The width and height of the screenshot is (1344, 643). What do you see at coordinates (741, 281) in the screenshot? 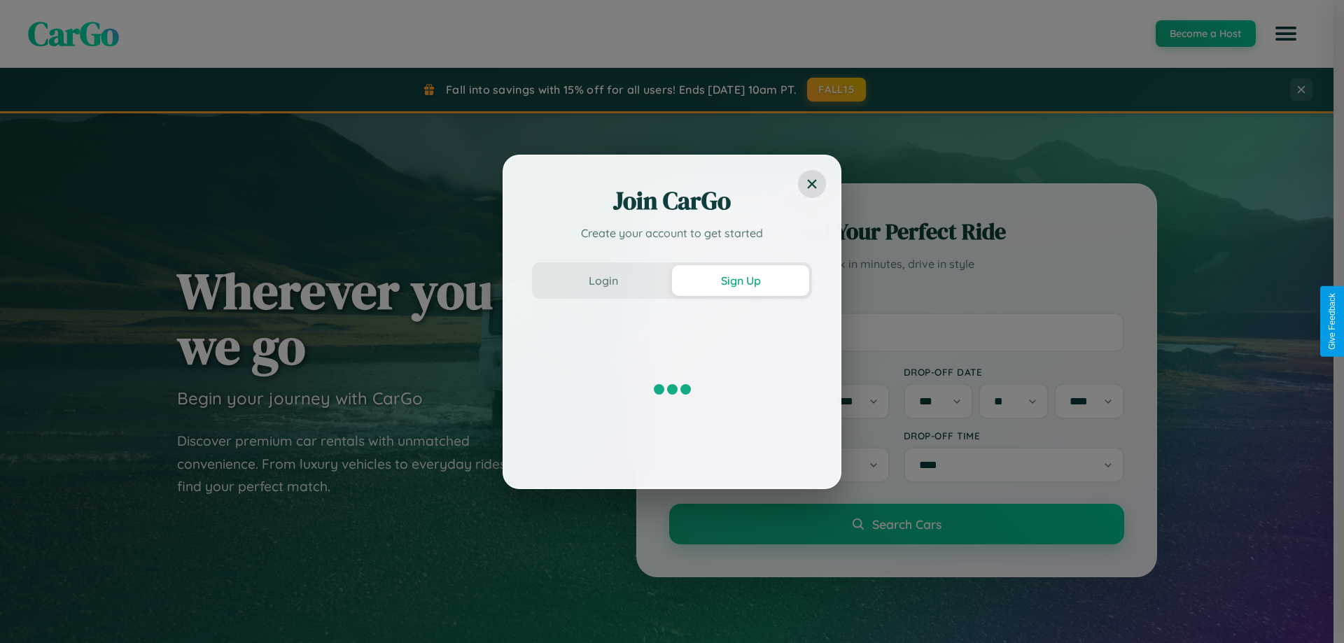
I see `button: Sign Up` at bounding box center [741, 281].